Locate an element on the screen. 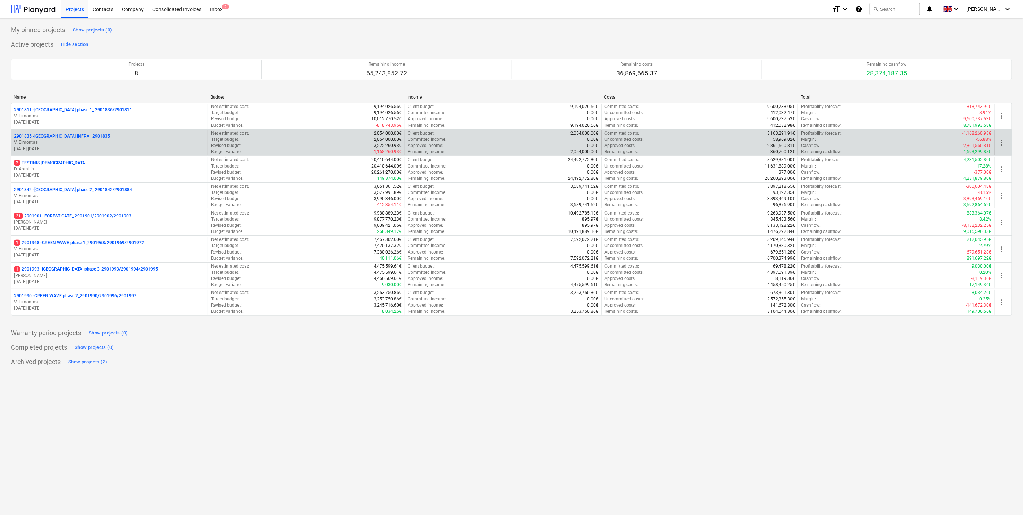  p: Approved costs : is located at coordinates (620, 199).